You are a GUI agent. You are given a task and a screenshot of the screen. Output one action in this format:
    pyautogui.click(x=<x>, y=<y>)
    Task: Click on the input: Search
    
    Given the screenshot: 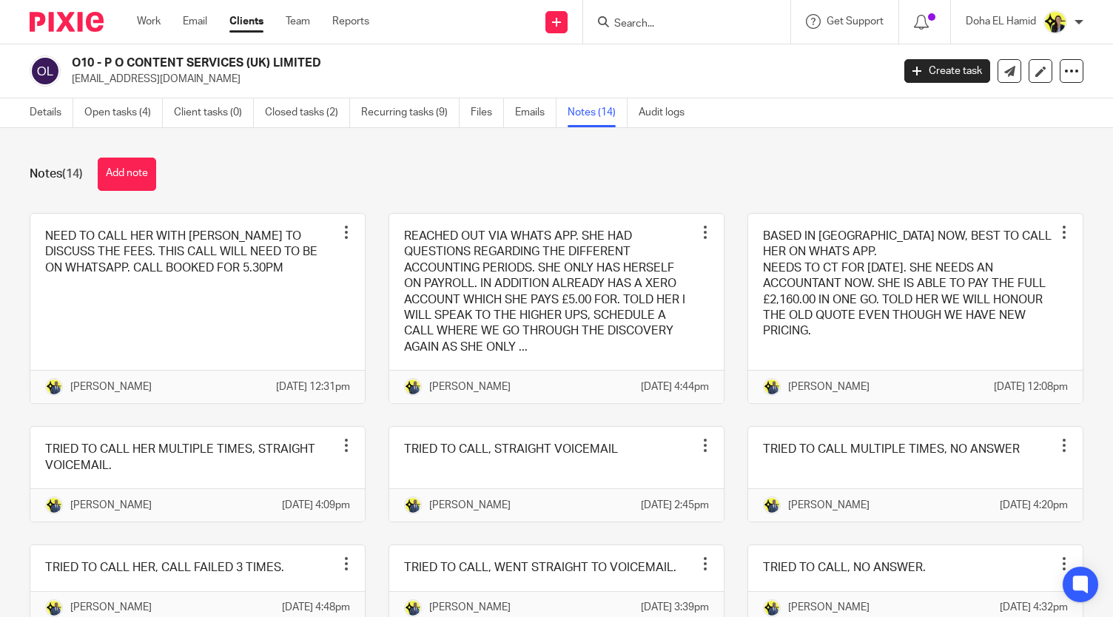 What is the action you would take?
    pyautogui.click(x=679, y=24)
    